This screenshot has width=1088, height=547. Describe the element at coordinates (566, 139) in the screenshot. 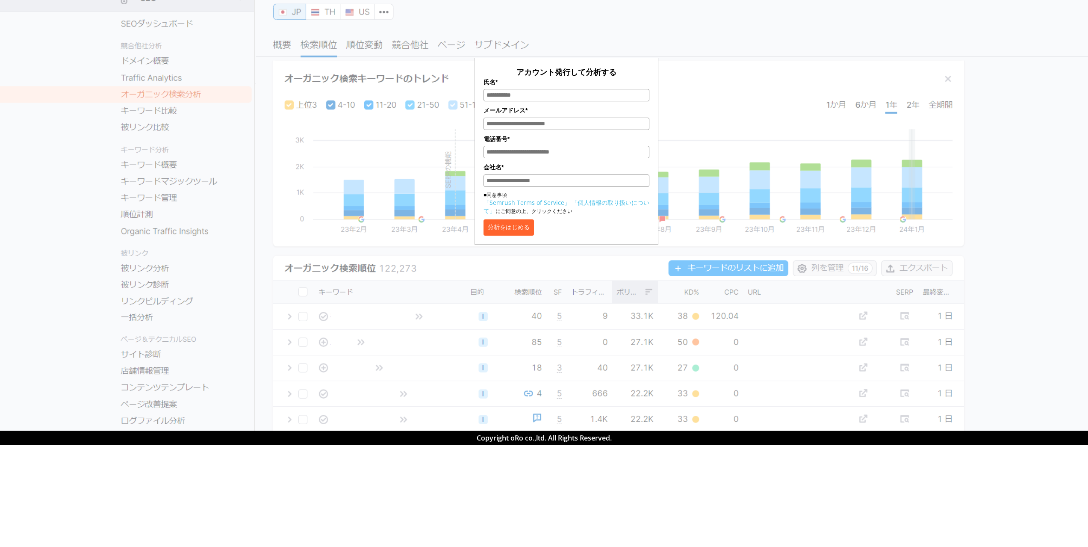

I see `label: 電話番号*` at that location.